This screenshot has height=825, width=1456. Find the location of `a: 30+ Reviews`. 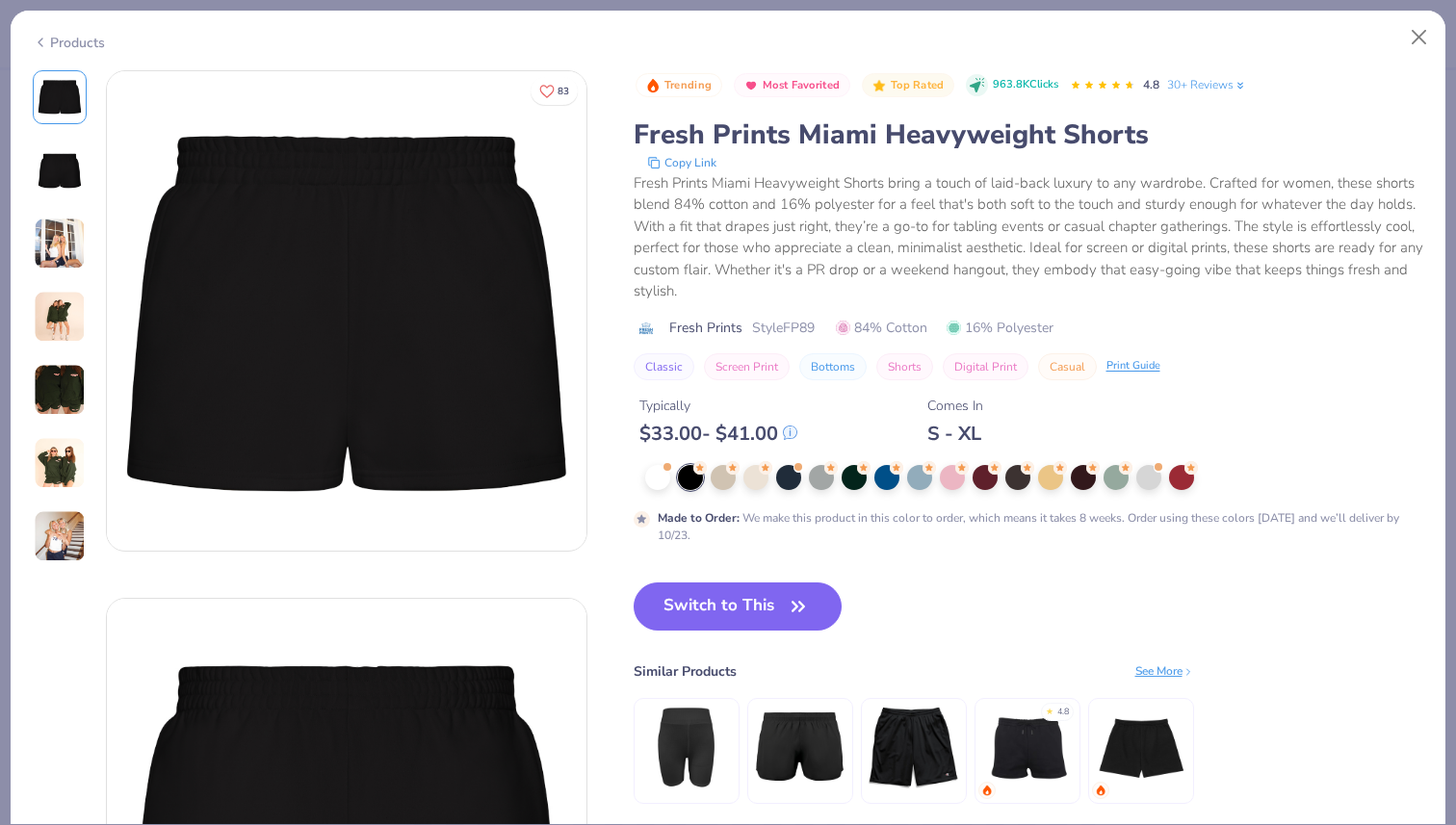

a: 30+ Reviews is located at coordinates (1207, 85).